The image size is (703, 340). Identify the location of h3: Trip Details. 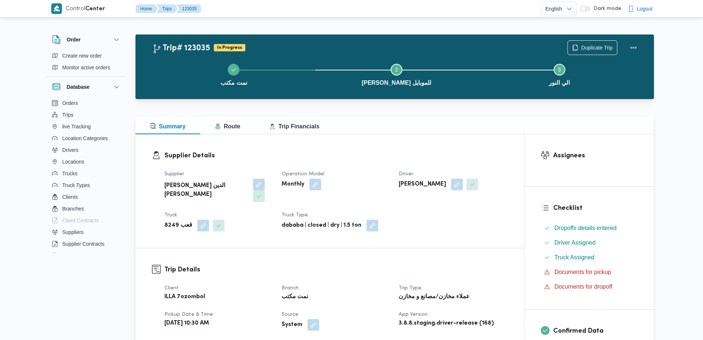
(336, 269).